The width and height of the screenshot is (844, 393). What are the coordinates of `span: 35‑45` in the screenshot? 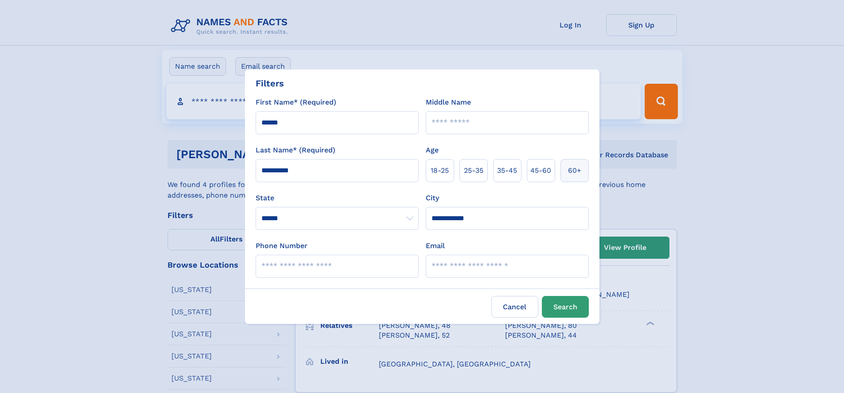 It's located at (507, 170).